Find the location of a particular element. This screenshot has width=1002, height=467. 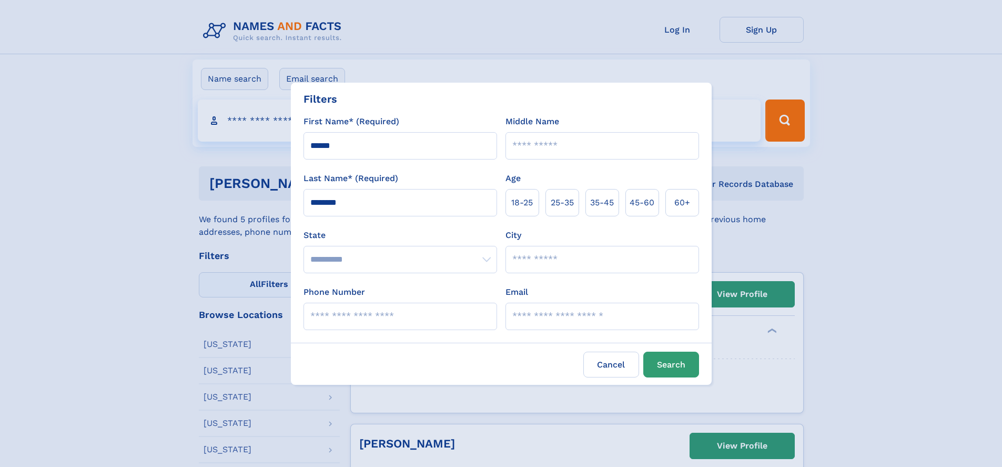

label: Last Name* (Required) is located at coordinates (351, 178).